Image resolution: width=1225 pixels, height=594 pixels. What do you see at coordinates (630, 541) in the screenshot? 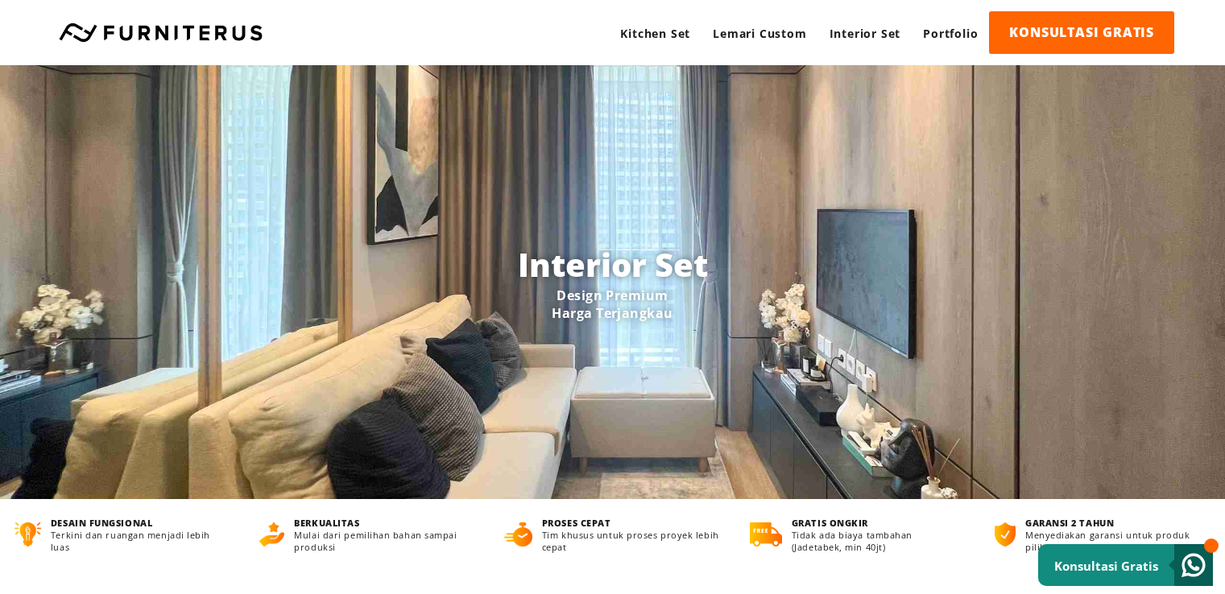
I see `p: Tim khusus untuk proses proyek lebih cepat` at bounding box center [630, 541].